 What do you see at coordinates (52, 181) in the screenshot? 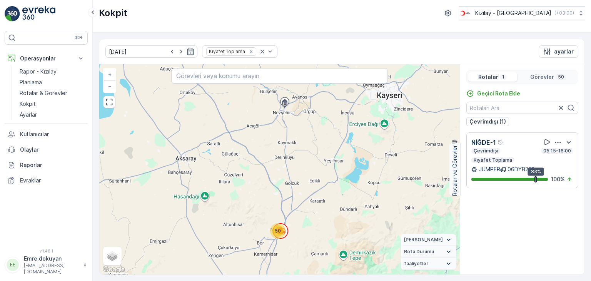
I see `p: Evraklar` at bounding box center [52, 181].